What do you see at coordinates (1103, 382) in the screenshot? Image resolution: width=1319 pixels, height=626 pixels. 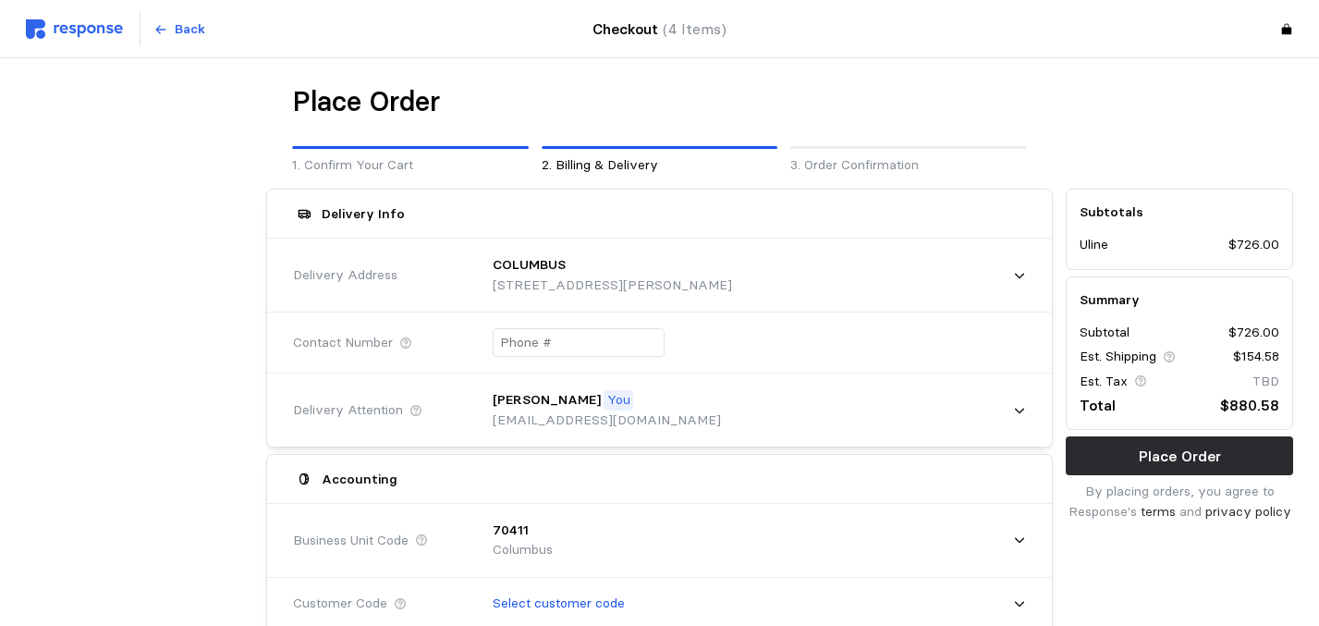 I see `p: Est. Tax` at bounding box center [1103, 382].